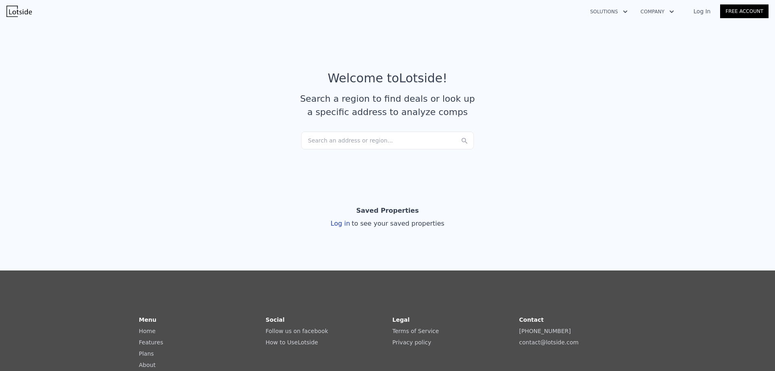 The height and width of the screenshot is (371, 775). Describe the element at coordinates (744, 11) in the screenshot. I see `a: Free Account` at that location.